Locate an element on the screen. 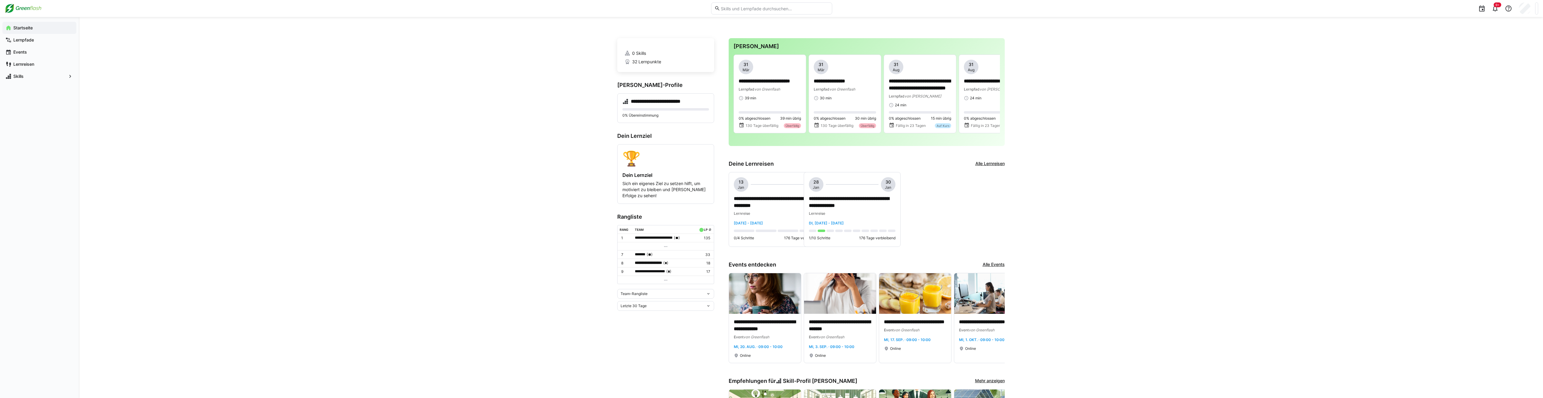 The width and height of the screenshot is (1543, 398). div: Auf Kurs is located at coordinates (943, 126).